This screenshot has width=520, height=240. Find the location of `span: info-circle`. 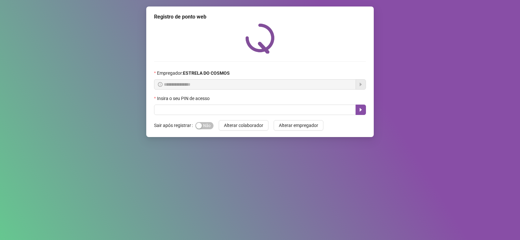

span: info-circle is located at coordinates (160, 85).